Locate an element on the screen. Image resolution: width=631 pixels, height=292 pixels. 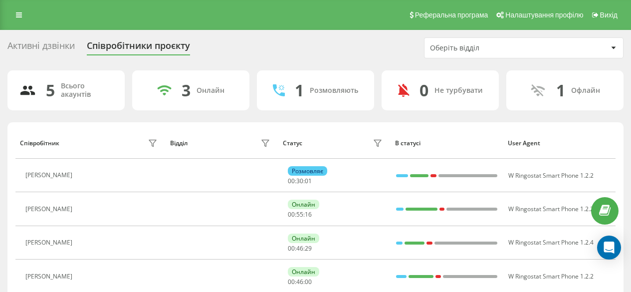
div: Розмовляє is located at coordinates (307, 171).